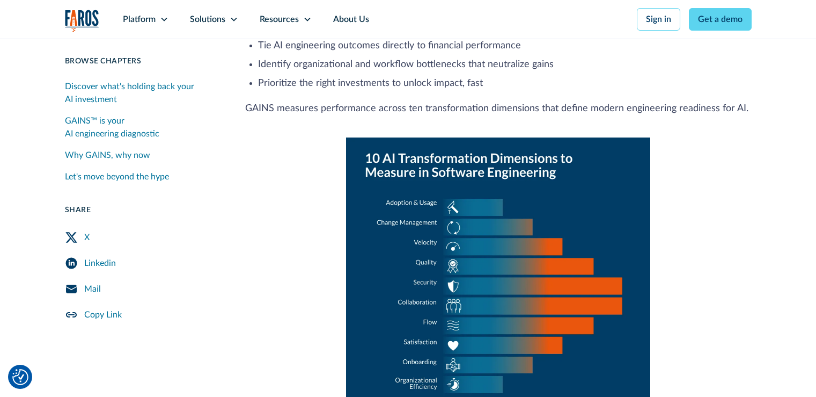  Describe the element at coordinates (87, 237) in the screenshot. I see `div: X` at that location.